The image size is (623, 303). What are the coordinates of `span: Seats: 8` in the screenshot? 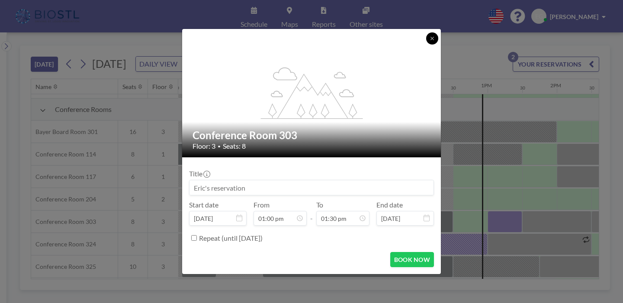 It's located at (234, 146).